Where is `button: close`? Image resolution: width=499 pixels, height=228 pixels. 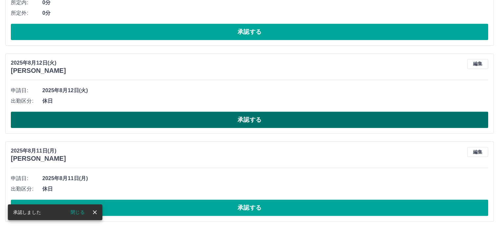
button: close is located at coordinates (95, 212).